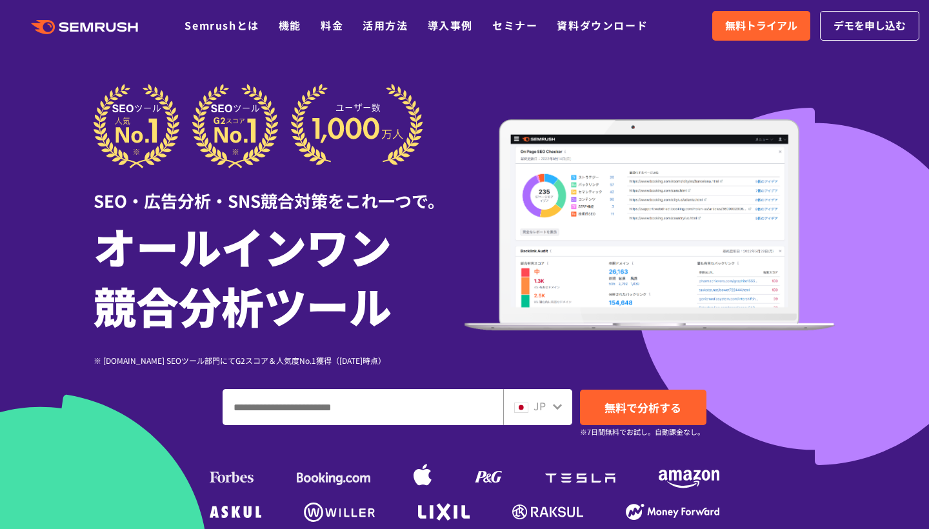  What do you see at coordinates (332, 25) in the screenshot?
I see `a: 料金` at bounding box center [332, 25].